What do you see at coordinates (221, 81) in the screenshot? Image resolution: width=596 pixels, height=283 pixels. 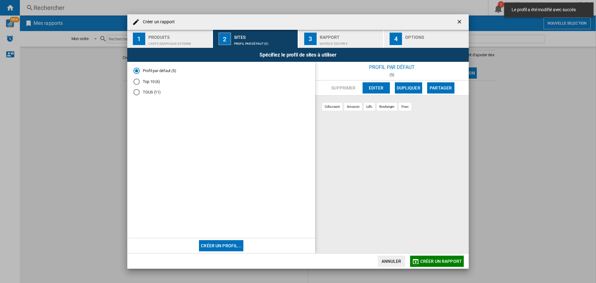 I see `md-radio-button: Top 10 (6)` at bounding box center [221, 81].